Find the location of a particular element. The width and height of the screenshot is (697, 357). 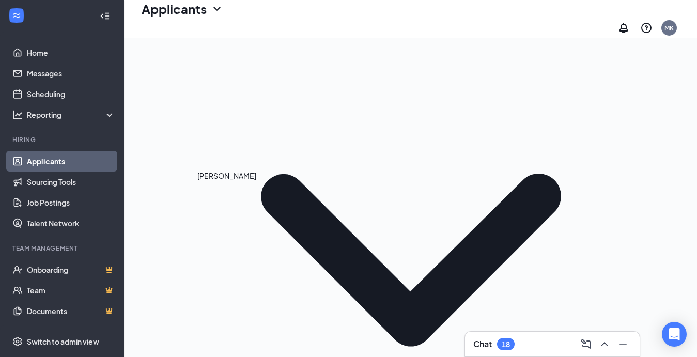

a: Messages is located at coordinates (71, 73).